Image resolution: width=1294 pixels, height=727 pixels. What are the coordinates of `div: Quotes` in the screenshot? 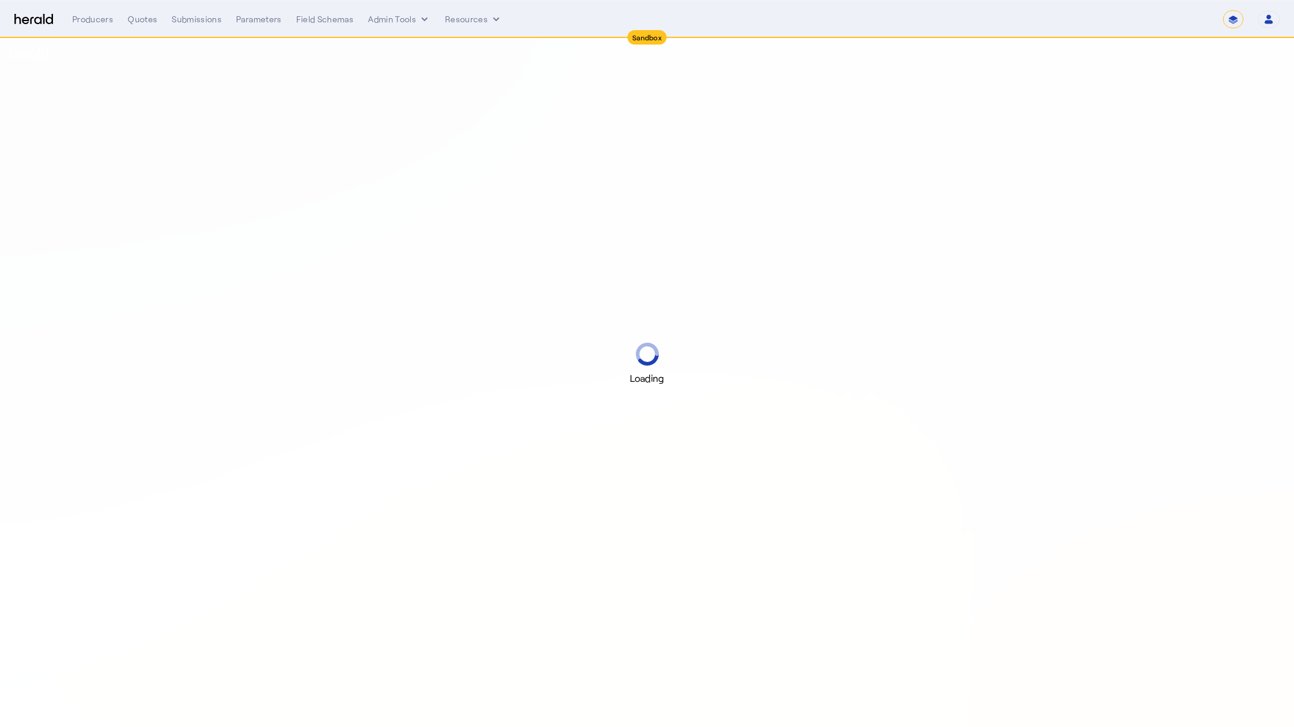 It's located at (142, 19).